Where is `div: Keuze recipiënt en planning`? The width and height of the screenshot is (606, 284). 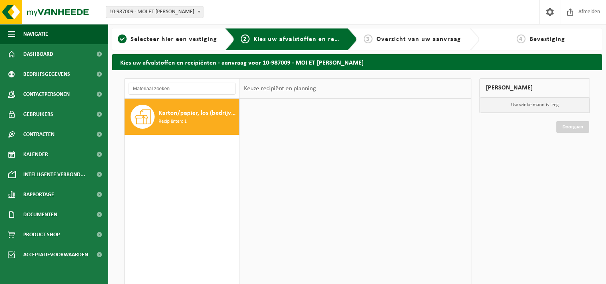
div: Keuze recipiënt en planning is located at coordinates (280, 89).